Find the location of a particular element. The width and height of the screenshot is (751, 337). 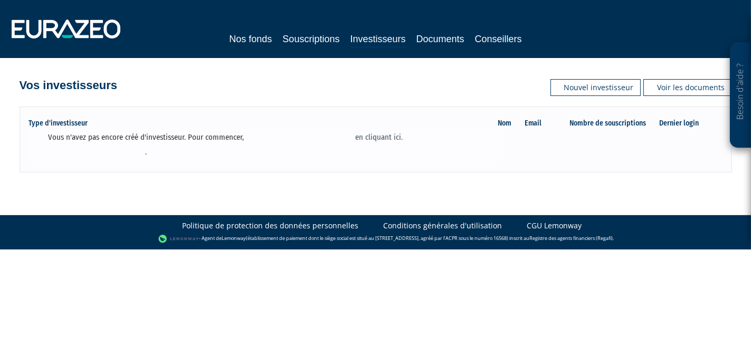

td: Vous n'avez pas encore créé d'investisseur. Pour commencer, . is located at coordinates (262, 145).